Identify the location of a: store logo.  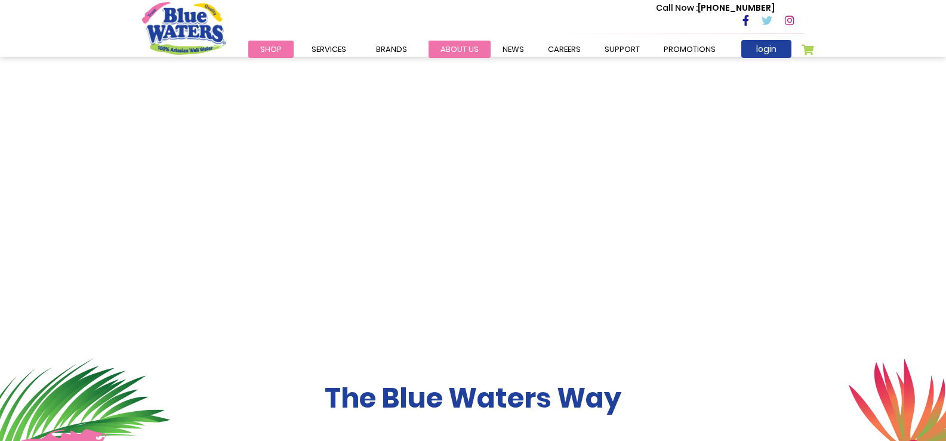
(184, 28).